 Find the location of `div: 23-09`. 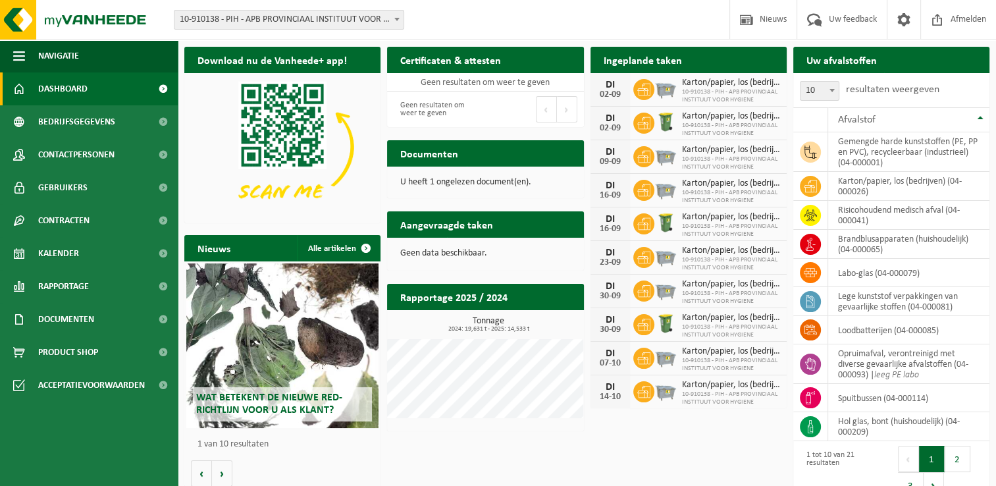

div: 23-09 is located at coordinates (610, 263).